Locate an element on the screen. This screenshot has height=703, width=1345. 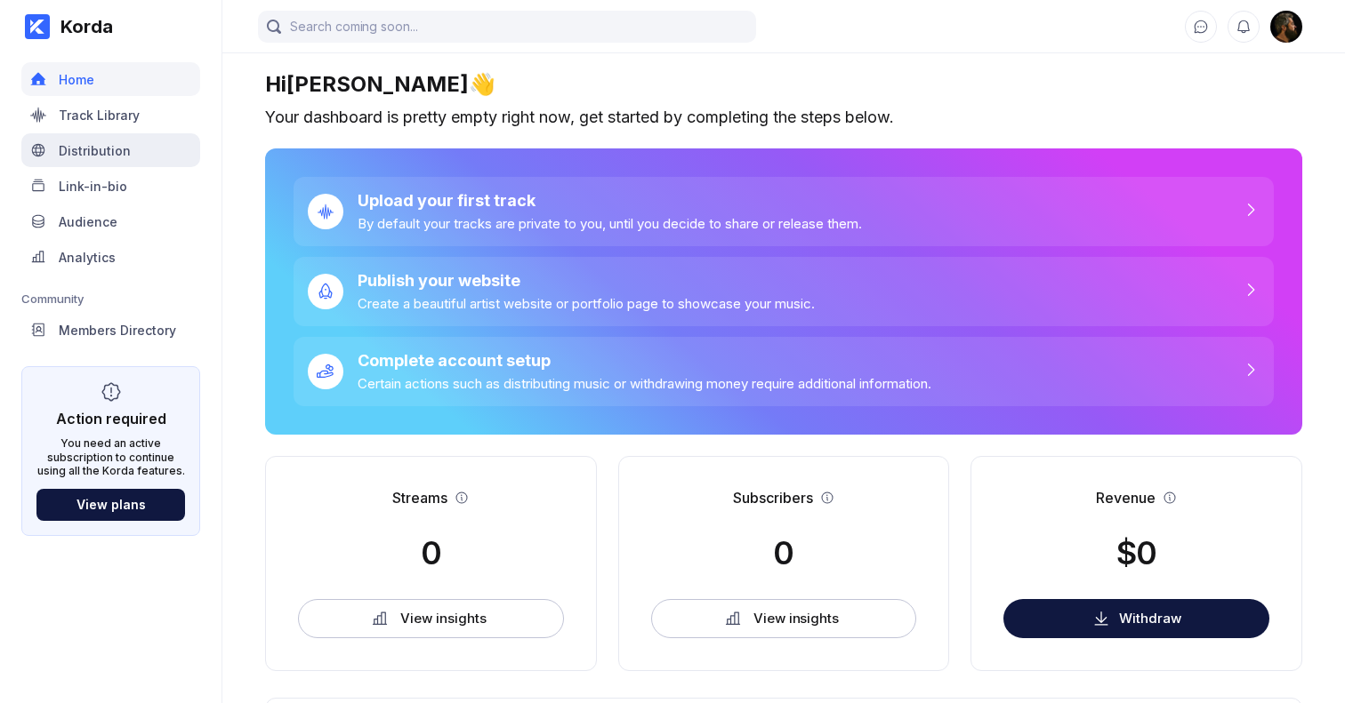
a: Members Directory is located at coordinates (110, 331).